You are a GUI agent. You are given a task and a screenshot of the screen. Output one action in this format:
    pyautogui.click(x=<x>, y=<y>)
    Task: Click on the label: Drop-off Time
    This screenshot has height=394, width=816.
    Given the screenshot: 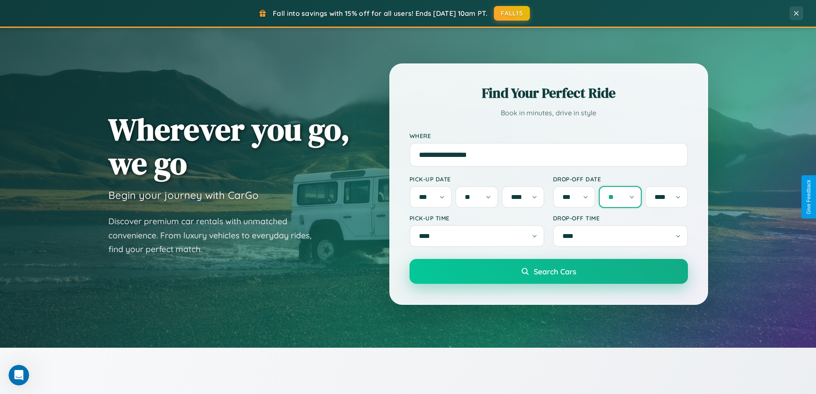 What is the action you would take?
    pyautogui.click(x=621, y=218)
    